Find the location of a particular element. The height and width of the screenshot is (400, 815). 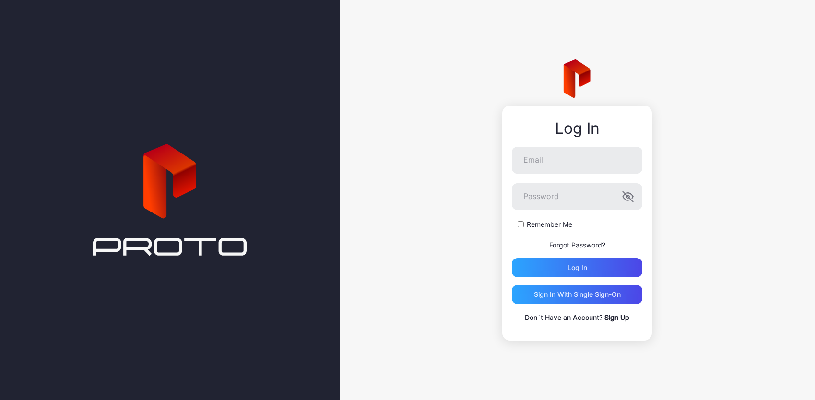

div: Log In is located at coordinates (577, 129).